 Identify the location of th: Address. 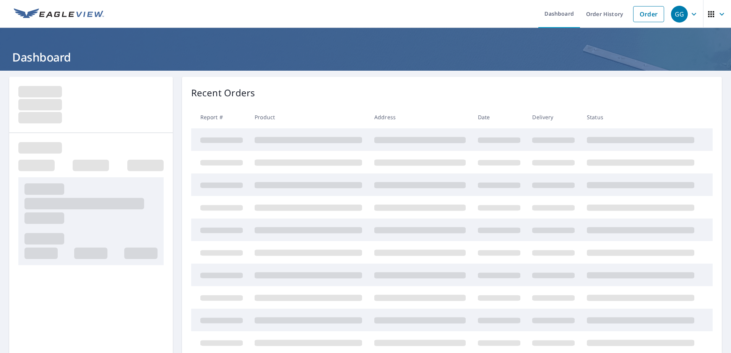
(420, 117).